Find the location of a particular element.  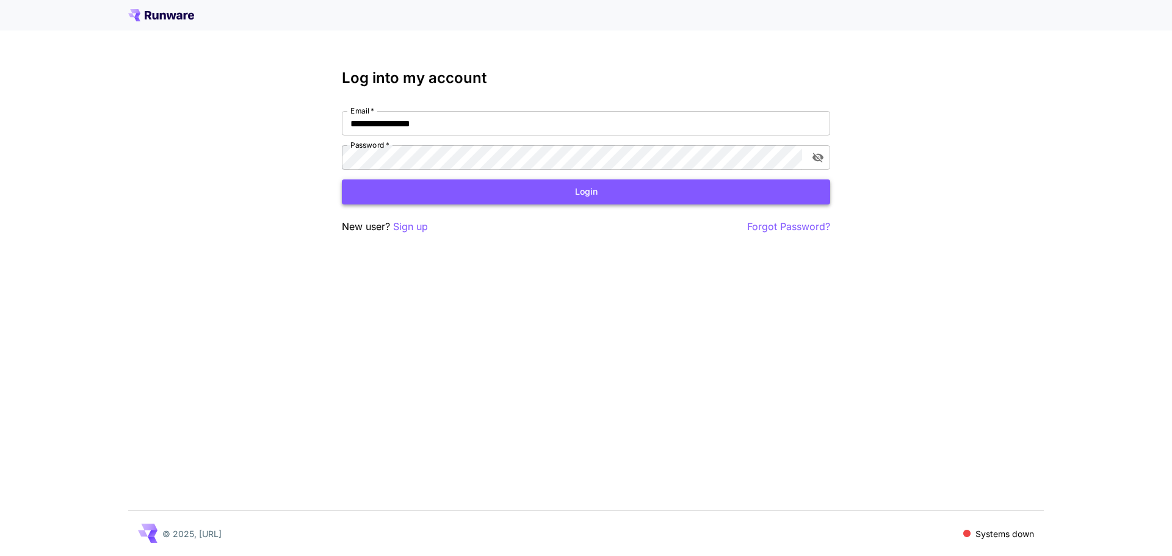

button: Login is located at coordinates (586, 192).